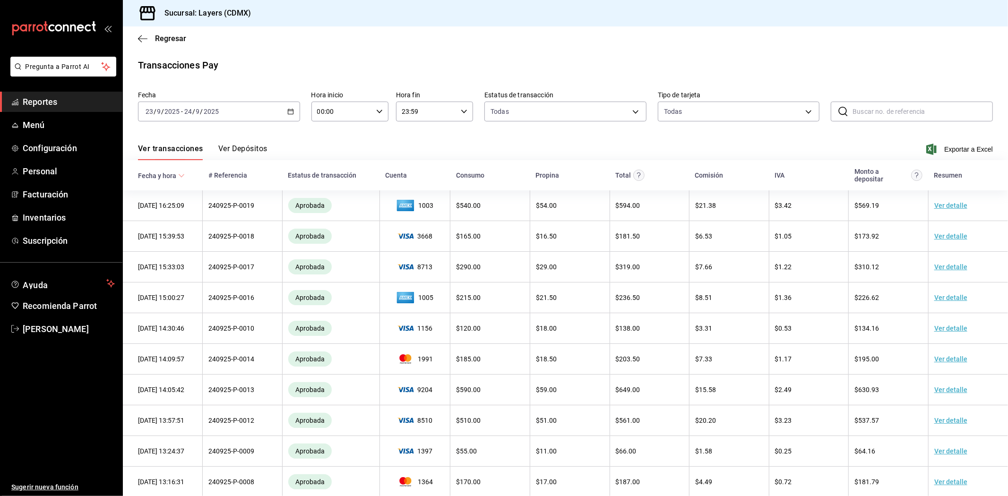  I want to click on div: Estatus de transacción, so click(322, 175).